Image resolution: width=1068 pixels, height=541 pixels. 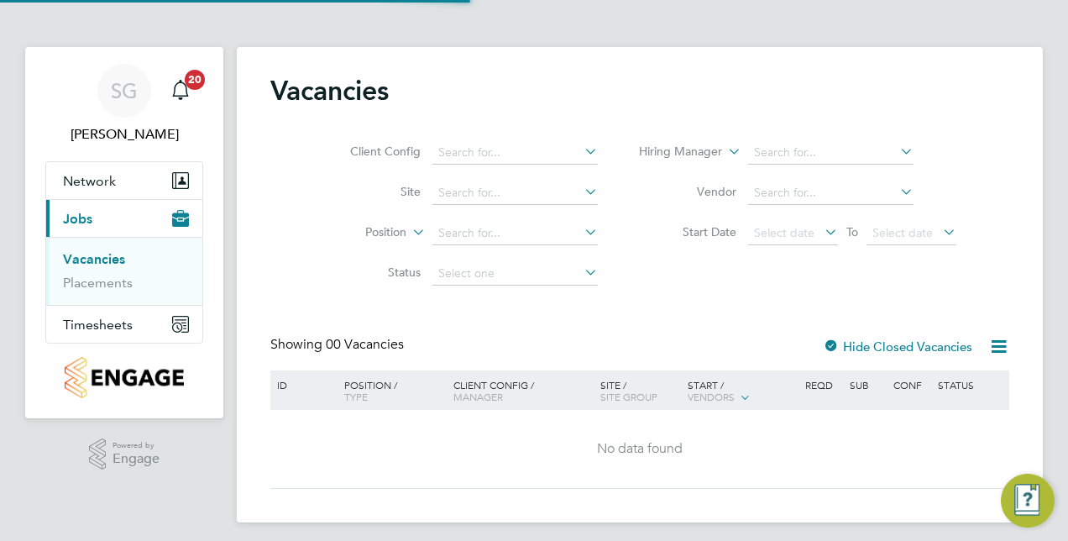 I want to click on span: To, so click(x=852, y=232).